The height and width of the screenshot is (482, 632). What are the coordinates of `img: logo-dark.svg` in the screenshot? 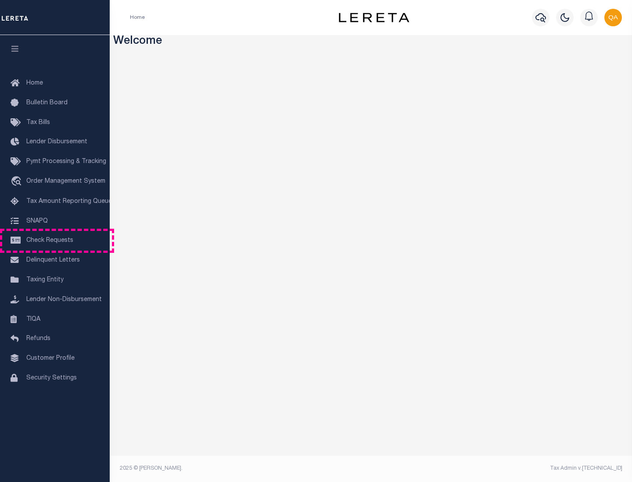 It's located at (374, 18).